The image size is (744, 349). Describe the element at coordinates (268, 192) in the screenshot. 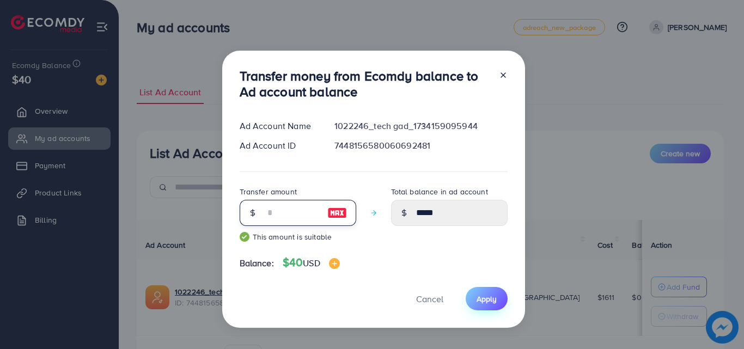

I see `label: Transfer amount` at that location.